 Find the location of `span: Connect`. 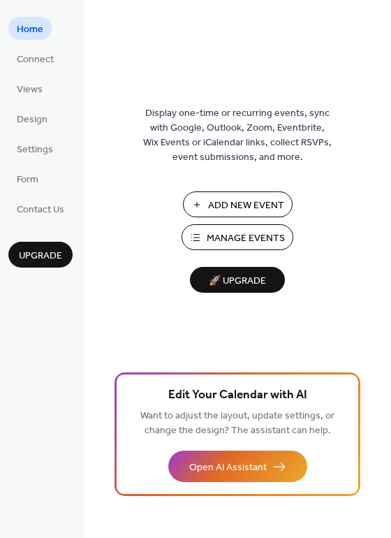

span: Connect is located at coordinates (35, 59).